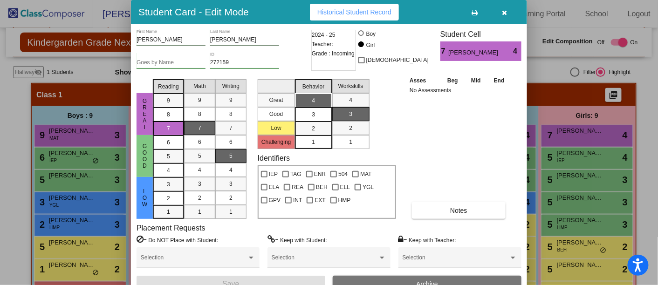 Image resolution: width=658 pixels, height=285 pixels. Describe the element at coordinates (177, 240) in the screenshot. I see `label: = Do NOT Place with Student:` at that location.